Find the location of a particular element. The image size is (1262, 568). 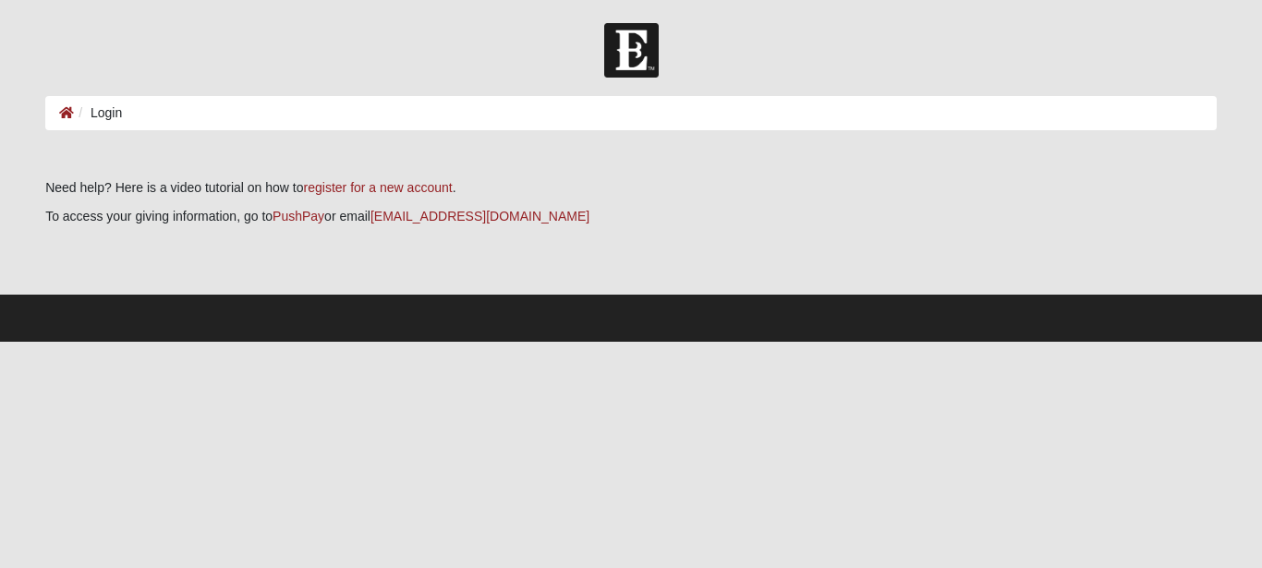

li: Login is located at coordinates (98, 113).